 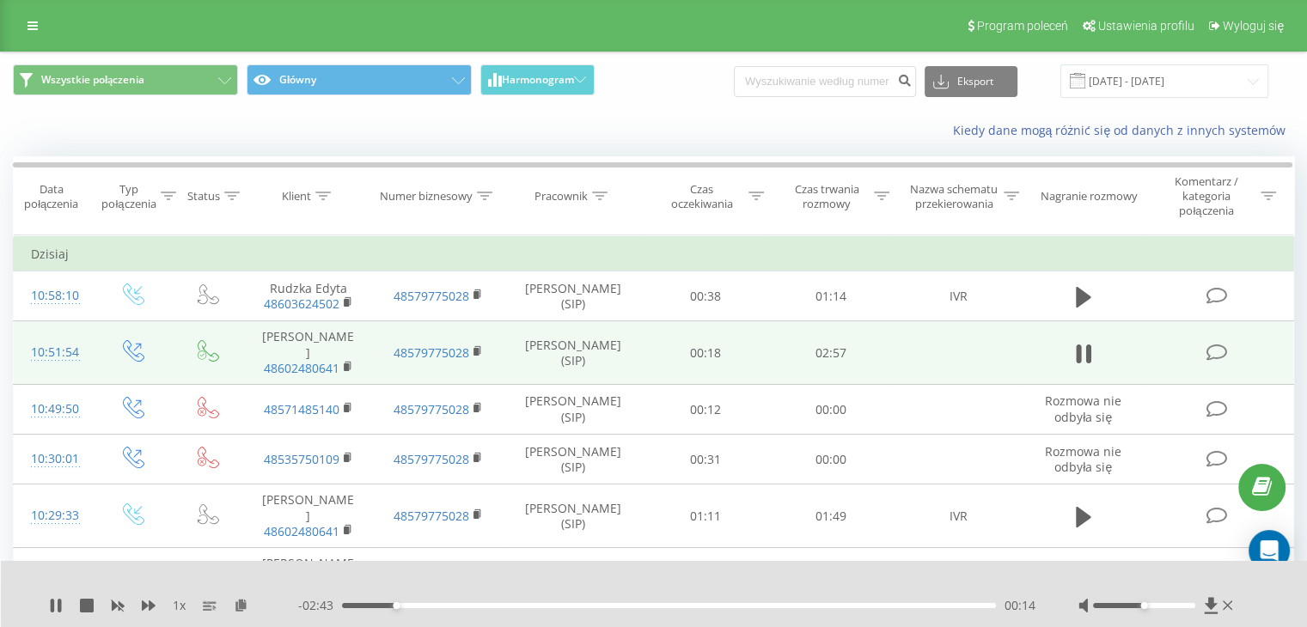 What do you see at coordinates (706, 579) in the screenshot?
I see `td: 00:36` at bounding box center [706, 579].